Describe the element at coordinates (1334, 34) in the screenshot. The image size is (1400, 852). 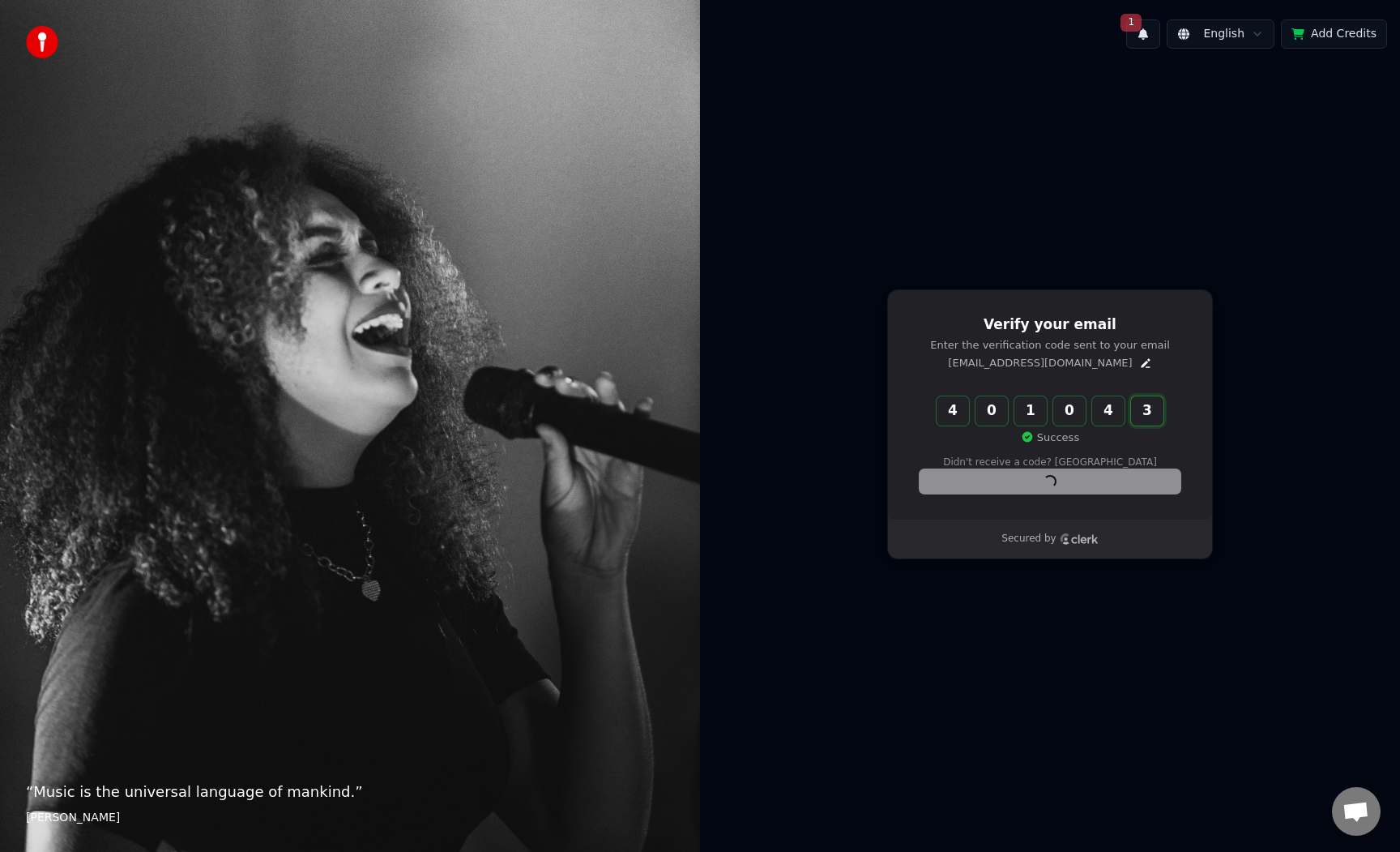
I see `button: Add Credits` at that location.